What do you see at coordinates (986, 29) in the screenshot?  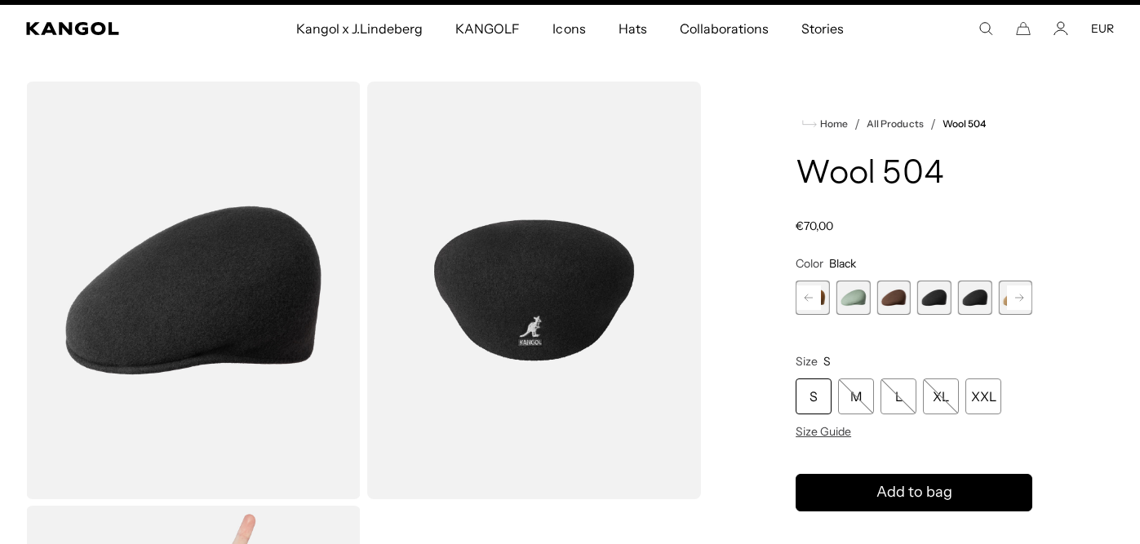 I see `summary: Search here` at bounding box center [986, 29].